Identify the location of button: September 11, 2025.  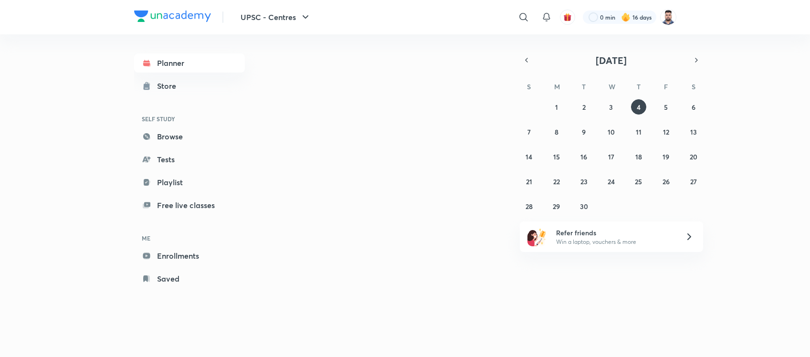
(638, 132).